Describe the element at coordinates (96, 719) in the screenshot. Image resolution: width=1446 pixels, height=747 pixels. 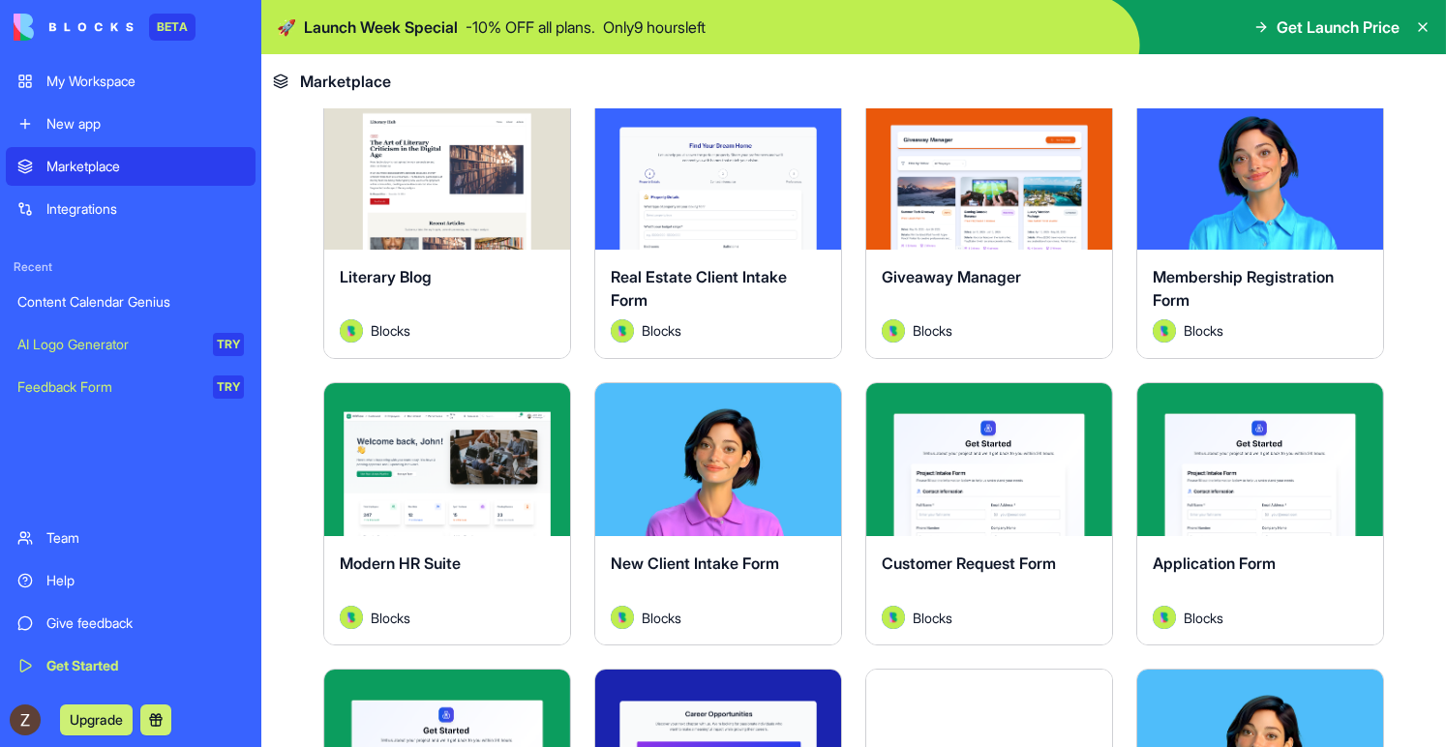
I see `a: Upgrade` at that location.